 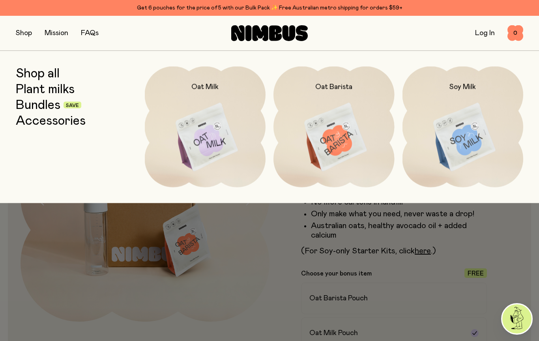 I want to click on a: FAQs, so click(x=90, y=33).